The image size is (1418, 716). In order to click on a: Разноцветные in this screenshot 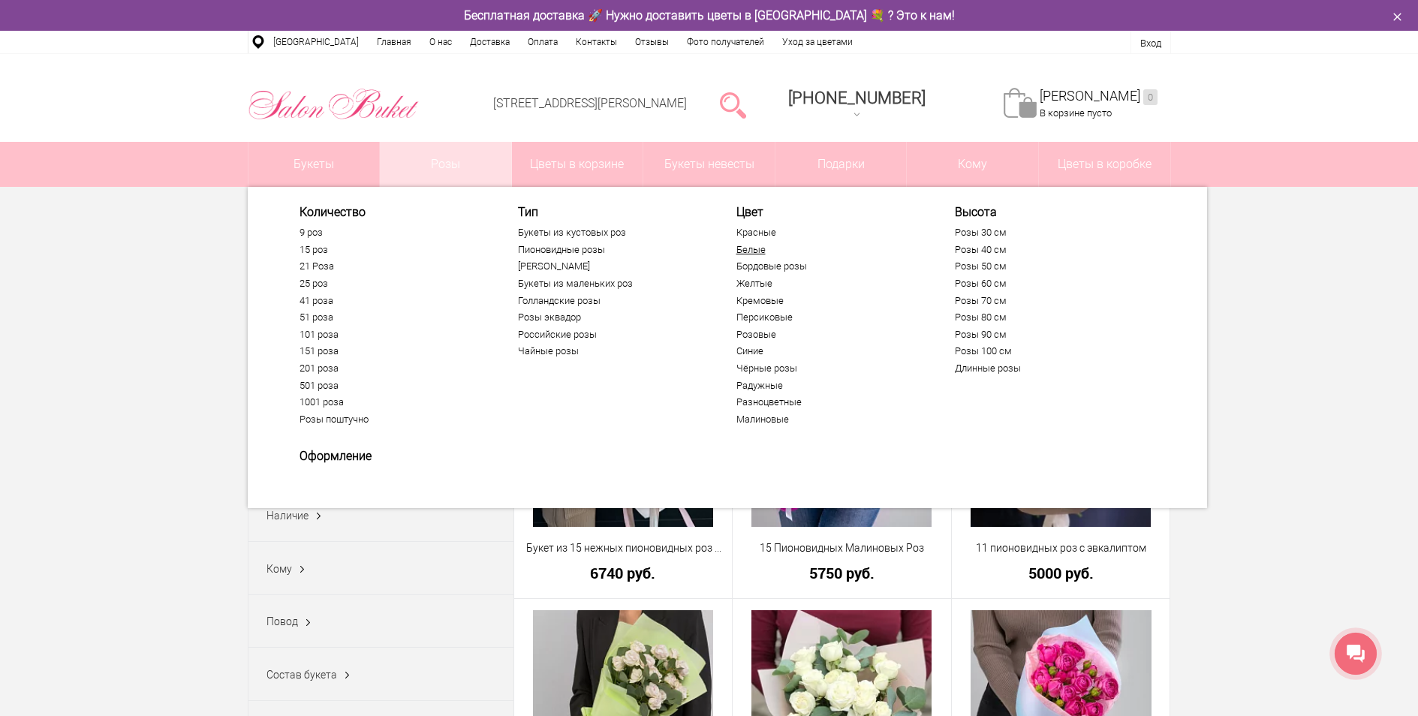, I will do `click(829, 402)`.